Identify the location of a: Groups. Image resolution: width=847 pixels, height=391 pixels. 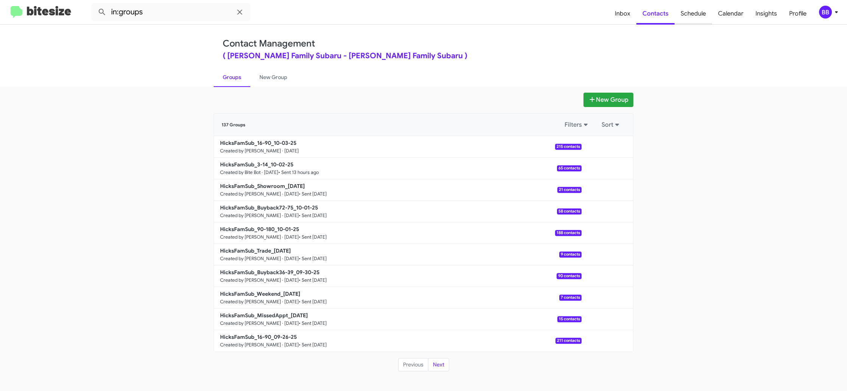
(232, 77).